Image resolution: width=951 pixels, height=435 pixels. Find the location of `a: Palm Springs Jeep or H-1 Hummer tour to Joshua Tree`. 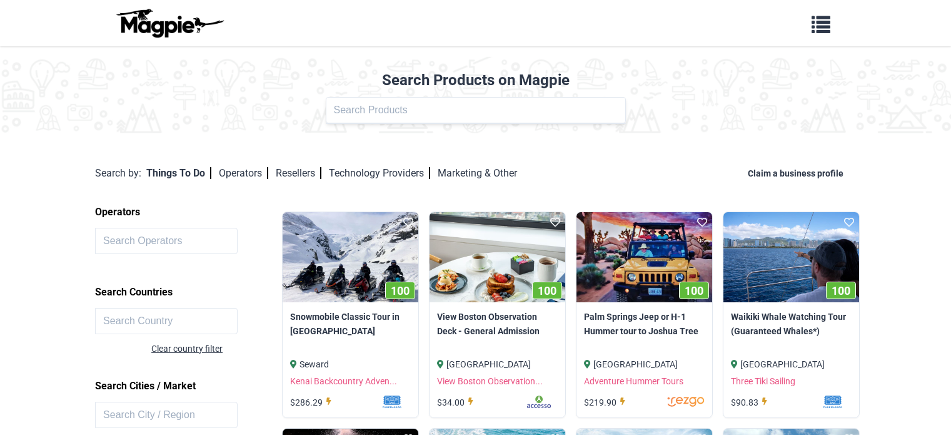

a: Palm Springs Jeep or H-1 Hummer tour to Joshua Tree is located at coordinates (644, 323).